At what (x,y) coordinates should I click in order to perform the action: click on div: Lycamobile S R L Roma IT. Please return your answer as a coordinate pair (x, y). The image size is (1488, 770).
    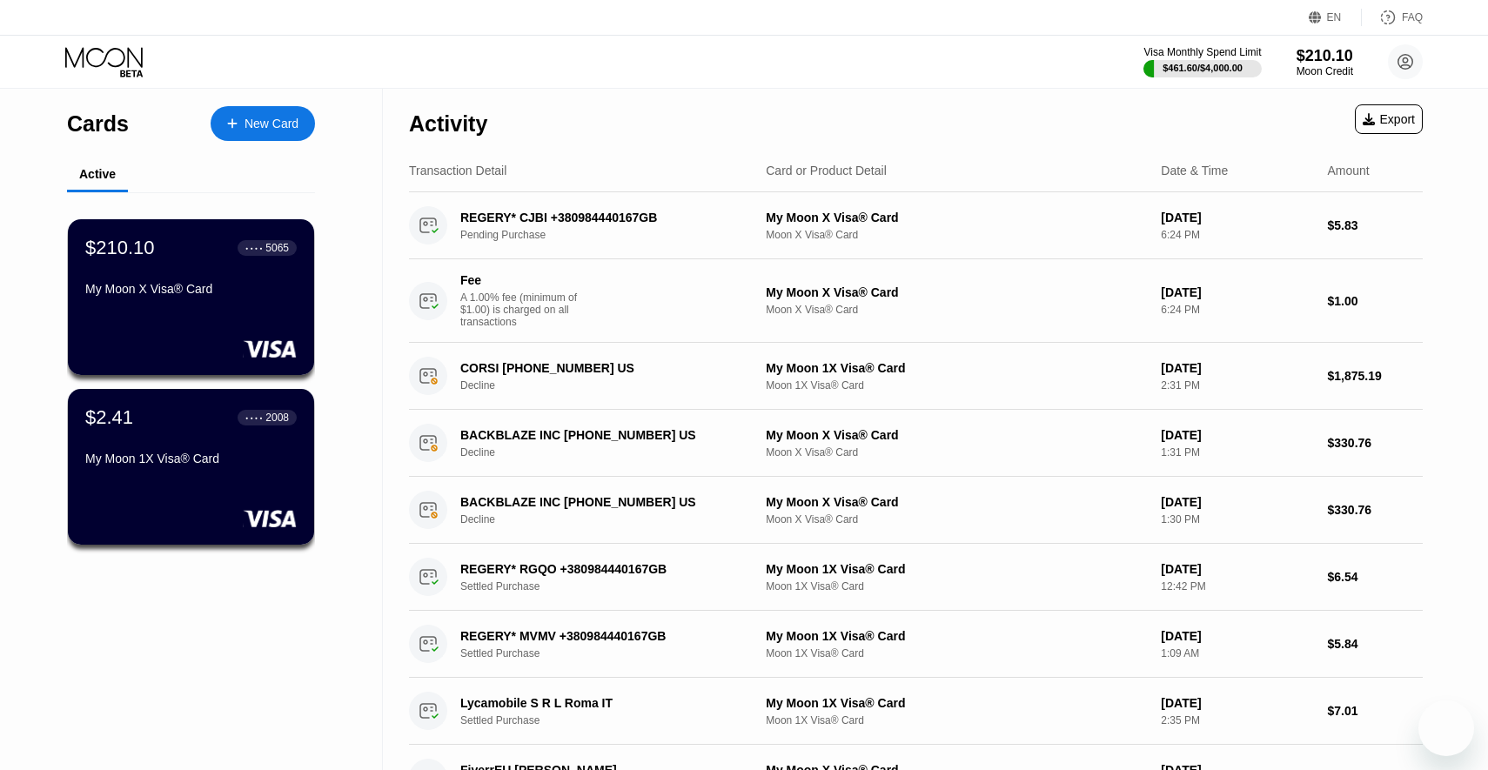
    Looking at the image, I should click on (604, 703).